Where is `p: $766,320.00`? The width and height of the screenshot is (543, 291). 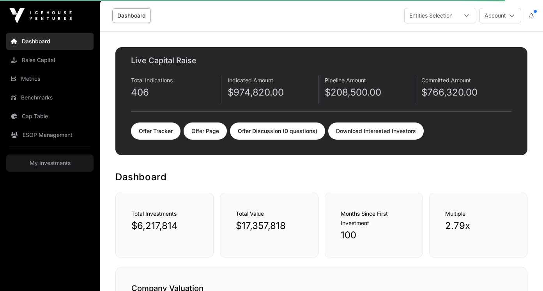
p: $766,320.00 is located at coordinates (467, 92).